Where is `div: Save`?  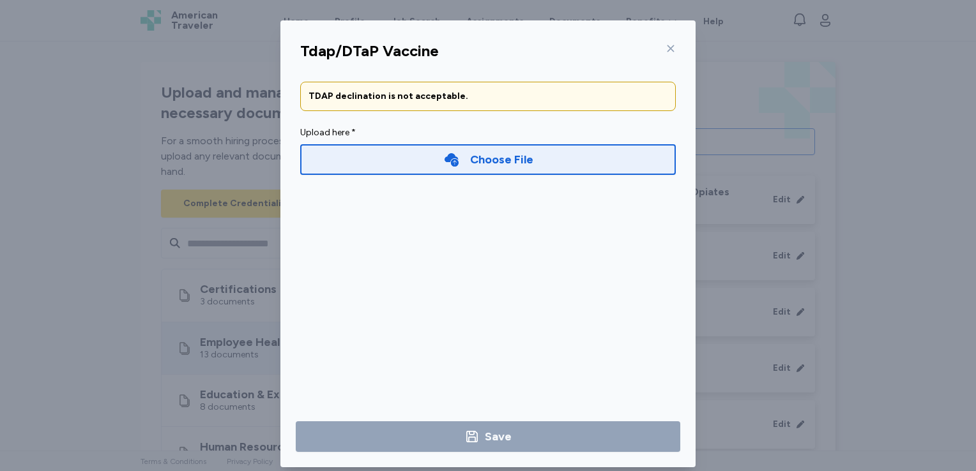 div: Save is located at coordinates (498, 437).